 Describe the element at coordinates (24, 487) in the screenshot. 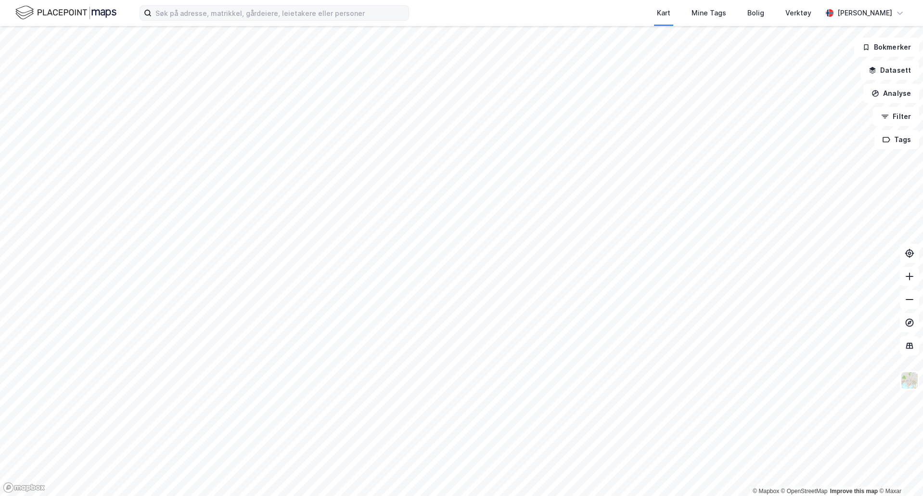

I see `a: Mapbox homepage` at that location.